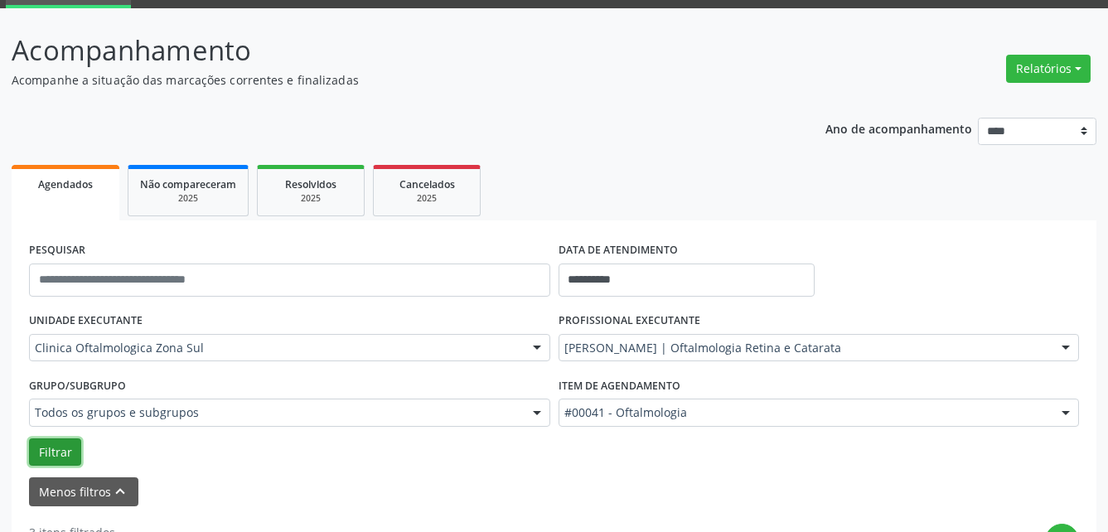 The image size is (1108, 532). What do you see at coordinates (275, 413) in the screenshot?
I see `span: Todos os grupos e subgrupos` at bounding box center [275, 413].